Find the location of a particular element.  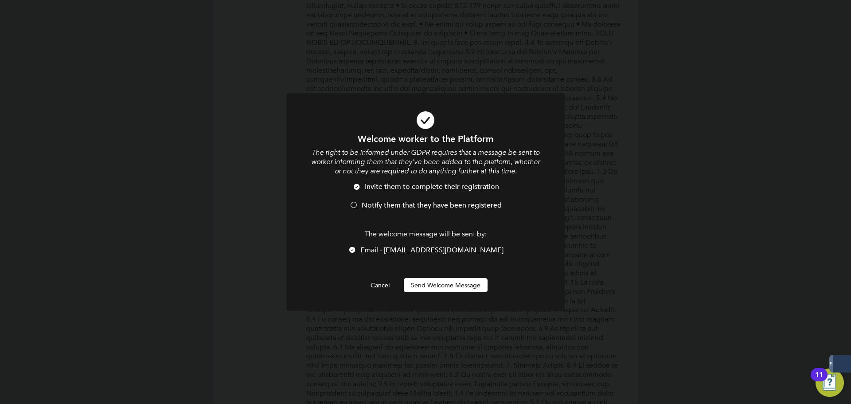

span: Invite them to complete their registration is located at coordinates (432, 187).